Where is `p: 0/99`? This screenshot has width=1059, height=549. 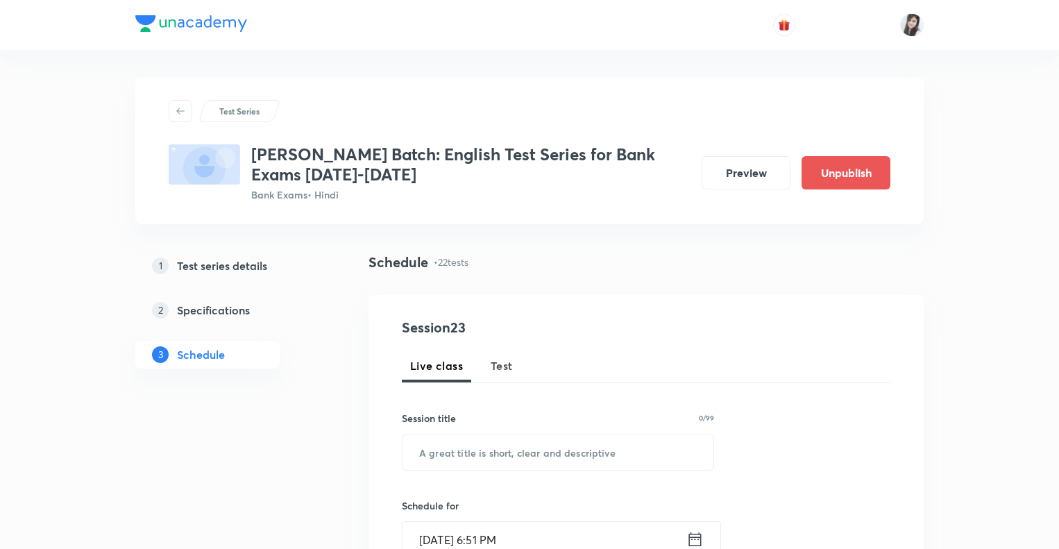
p: 0/99 is located at coordinates (706, 418).